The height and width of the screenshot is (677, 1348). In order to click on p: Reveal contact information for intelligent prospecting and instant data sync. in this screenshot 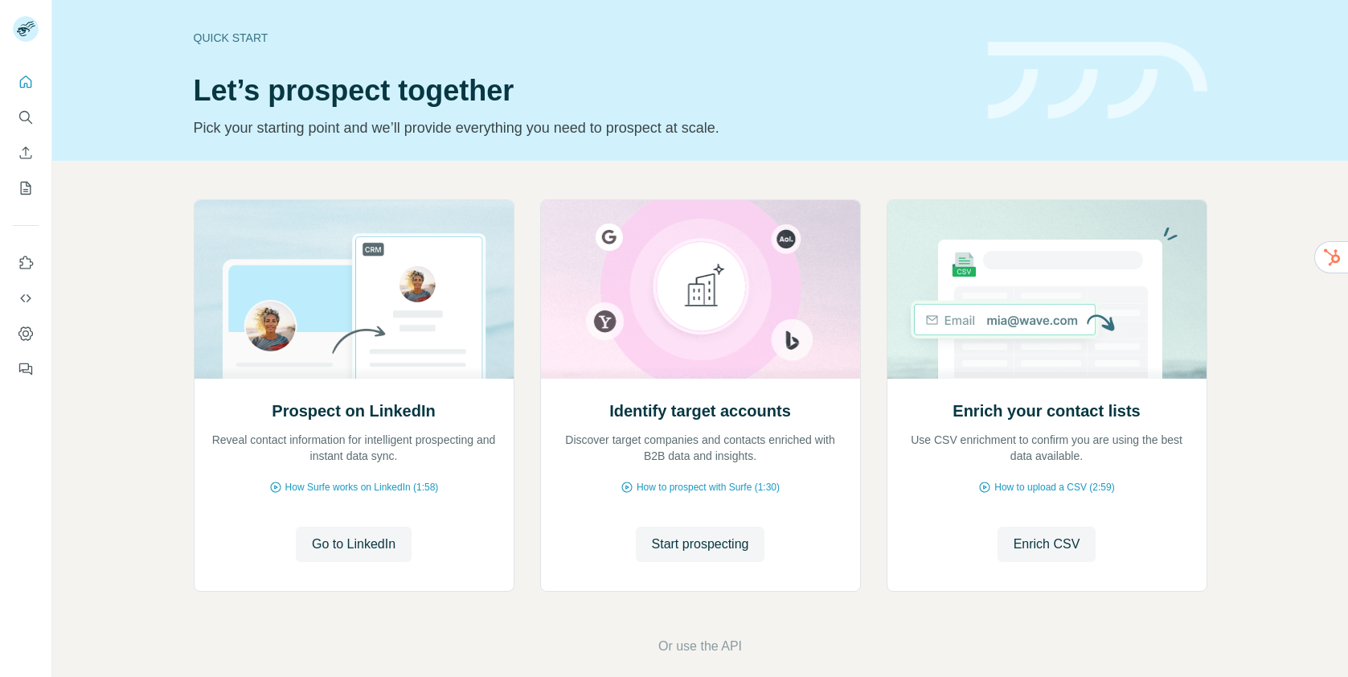, I will do `click(354, 448)`.